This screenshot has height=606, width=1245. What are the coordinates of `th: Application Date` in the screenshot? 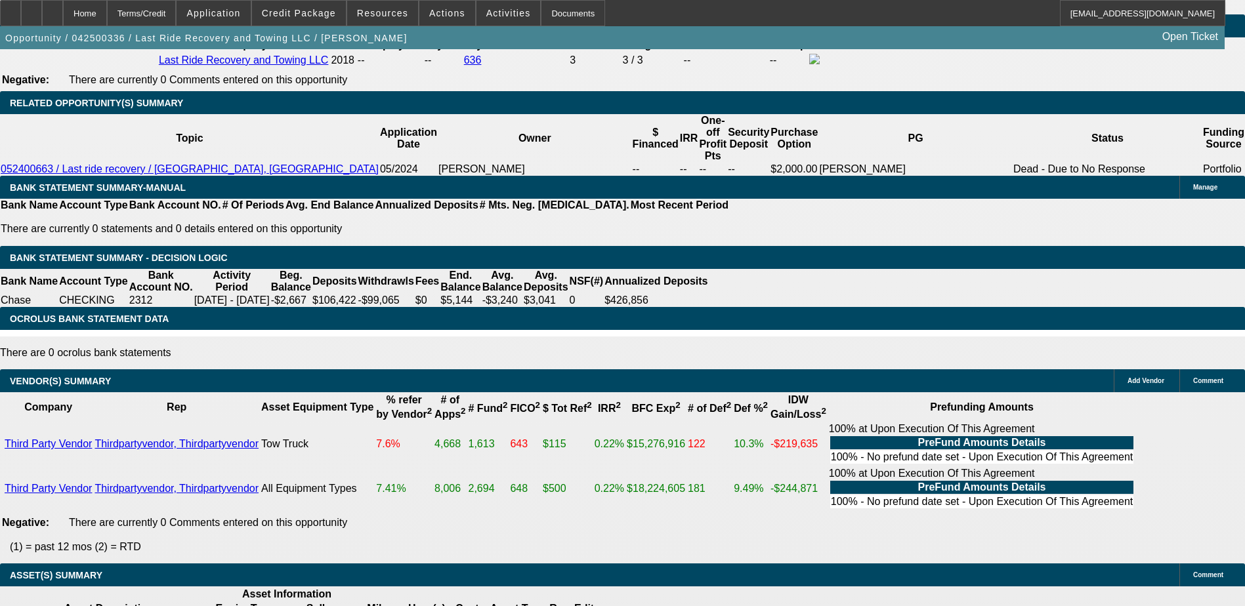 It's located at (408, 138).